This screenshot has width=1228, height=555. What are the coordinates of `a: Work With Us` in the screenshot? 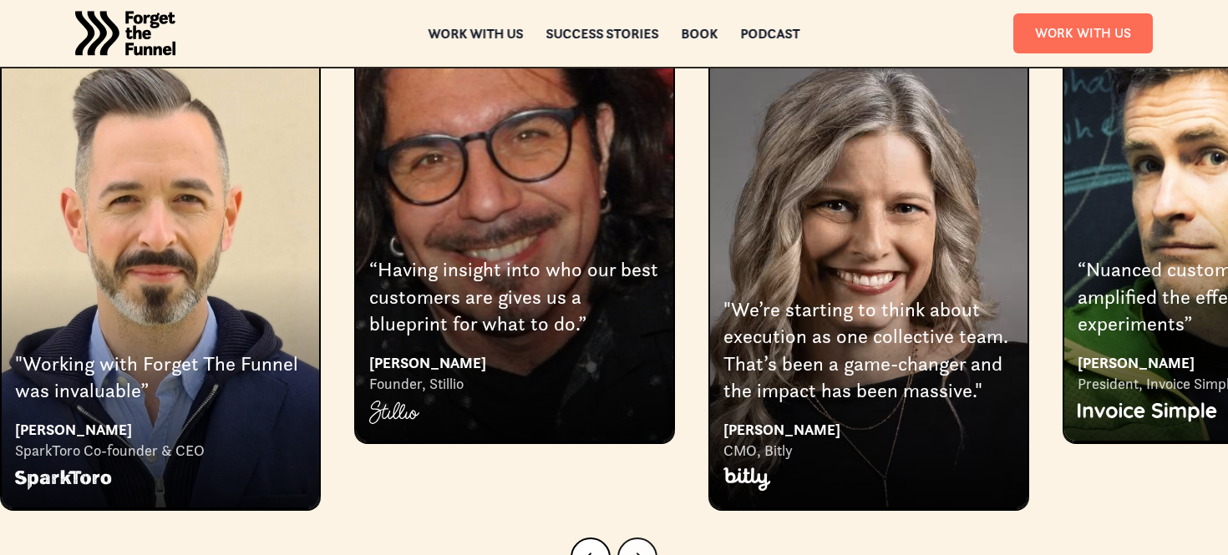 It's located at (1083, 33).